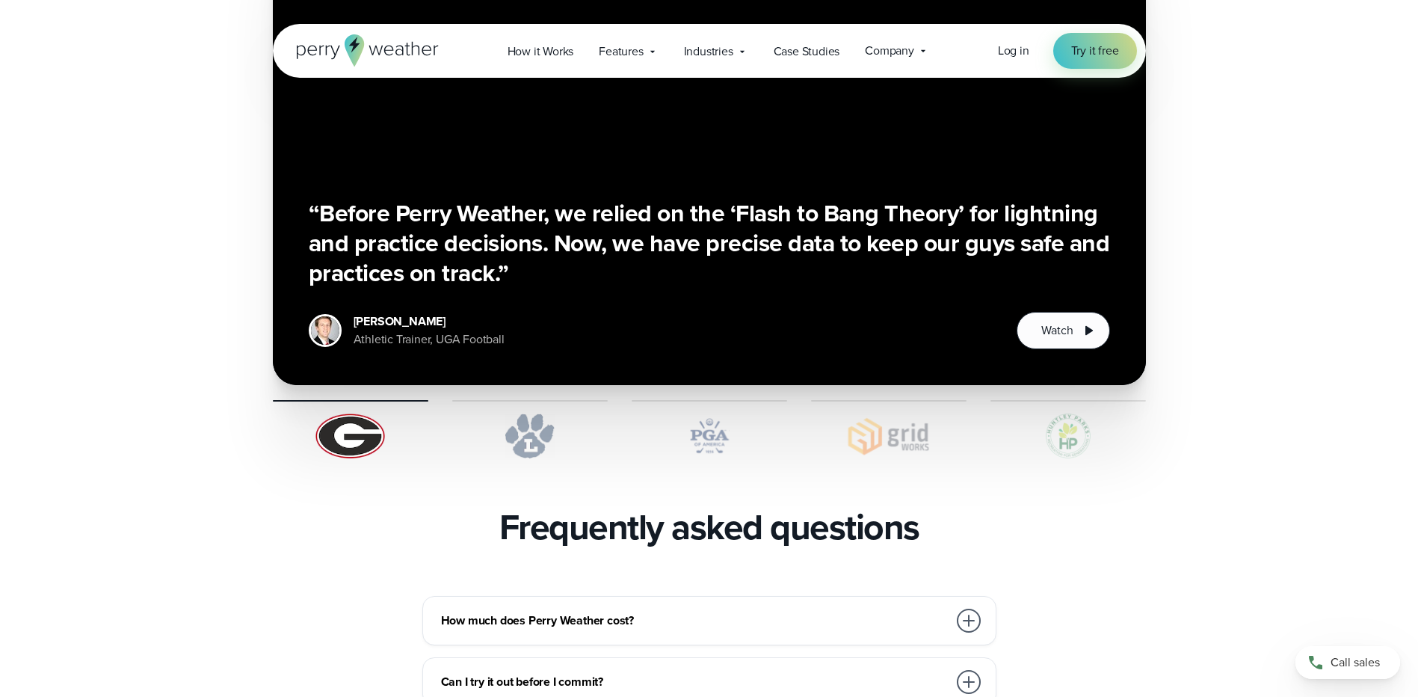 This screenshot has height=697, width=1418. I want to click on span: Company, so click(890, 51).